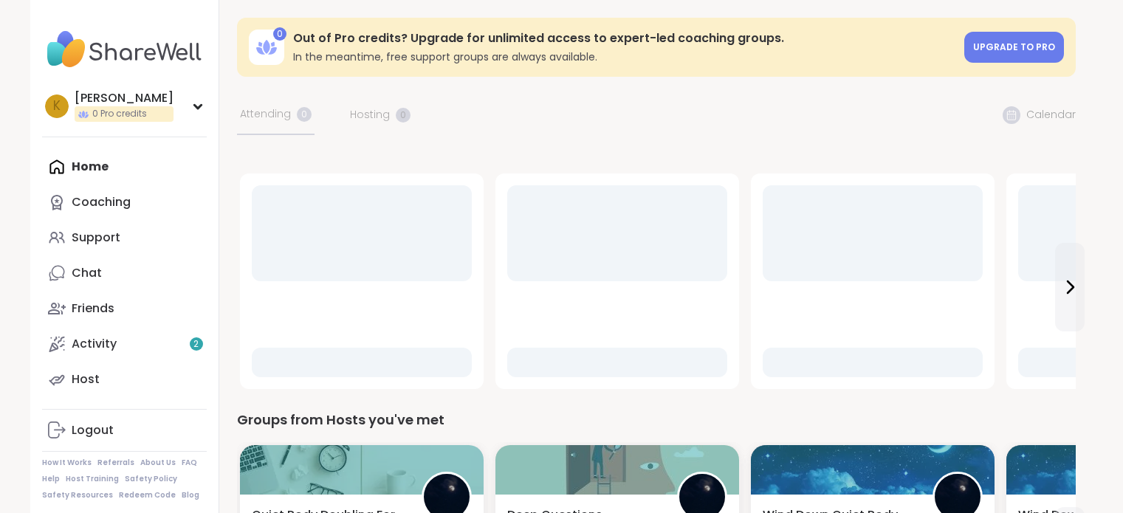 This screenshot has width=1123, height=513. Describe the element at coordinates (51, 479) in the screenshot. I see `a: Help` at that location.